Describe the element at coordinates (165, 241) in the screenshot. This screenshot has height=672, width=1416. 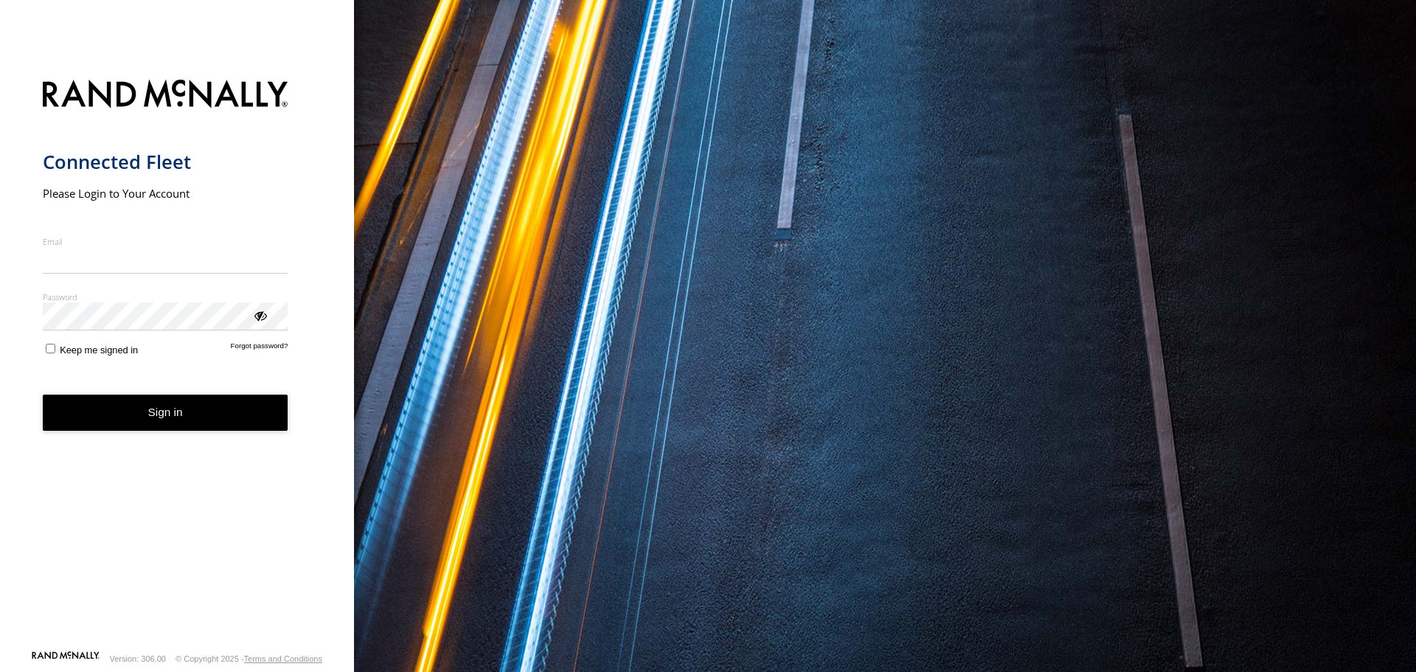
I see `label: Email` at that location.